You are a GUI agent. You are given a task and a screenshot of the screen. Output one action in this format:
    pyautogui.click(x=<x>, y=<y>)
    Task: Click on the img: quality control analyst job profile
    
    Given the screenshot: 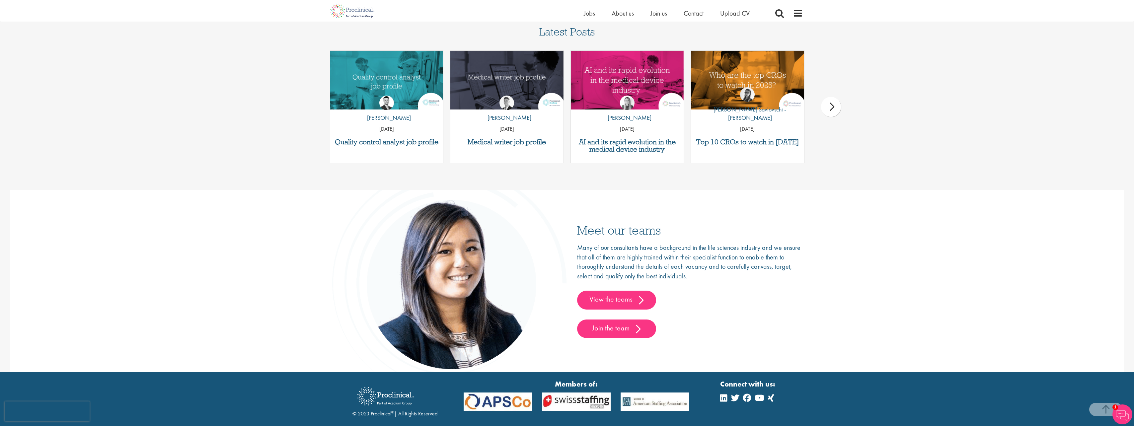 What is the action you would take?
    pyautogui.click(x=387, y=80)
    